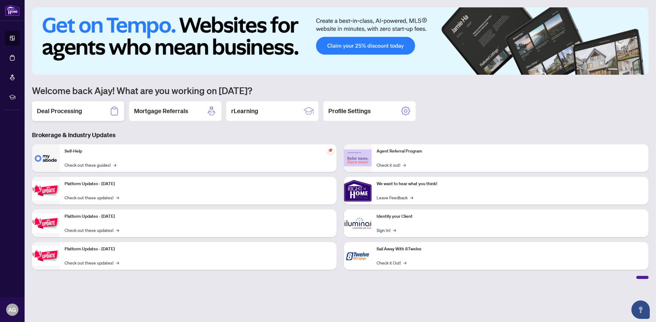  Describe the element at coordinates (636, 70) in the screenshot. I see `button: 5` at that location.